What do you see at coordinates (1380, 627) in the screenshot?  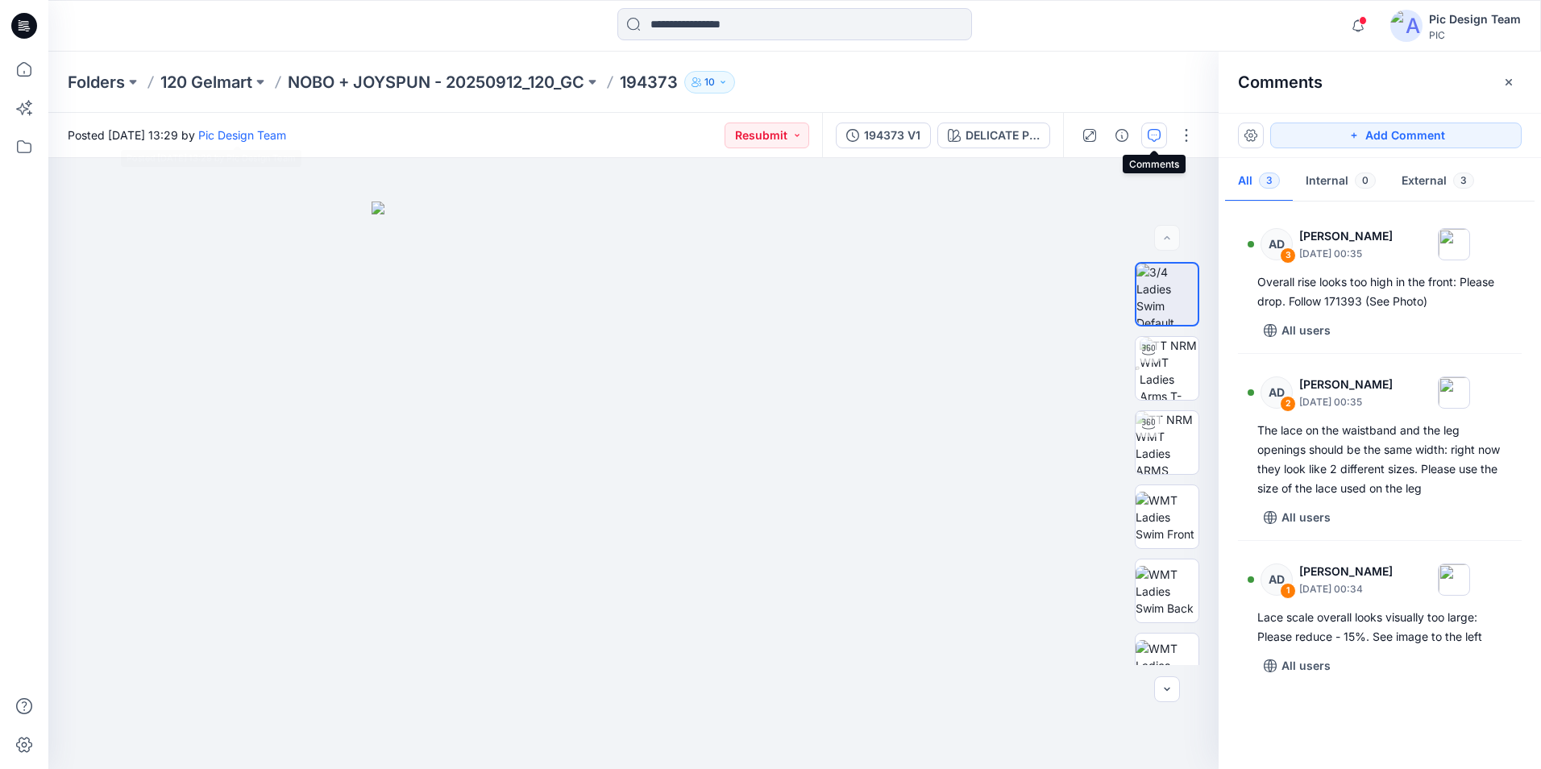 I see `div: Lace scale overall looks visually too large: Please reduce - 15%. See image to the left` at bounding box center [1380, 627].